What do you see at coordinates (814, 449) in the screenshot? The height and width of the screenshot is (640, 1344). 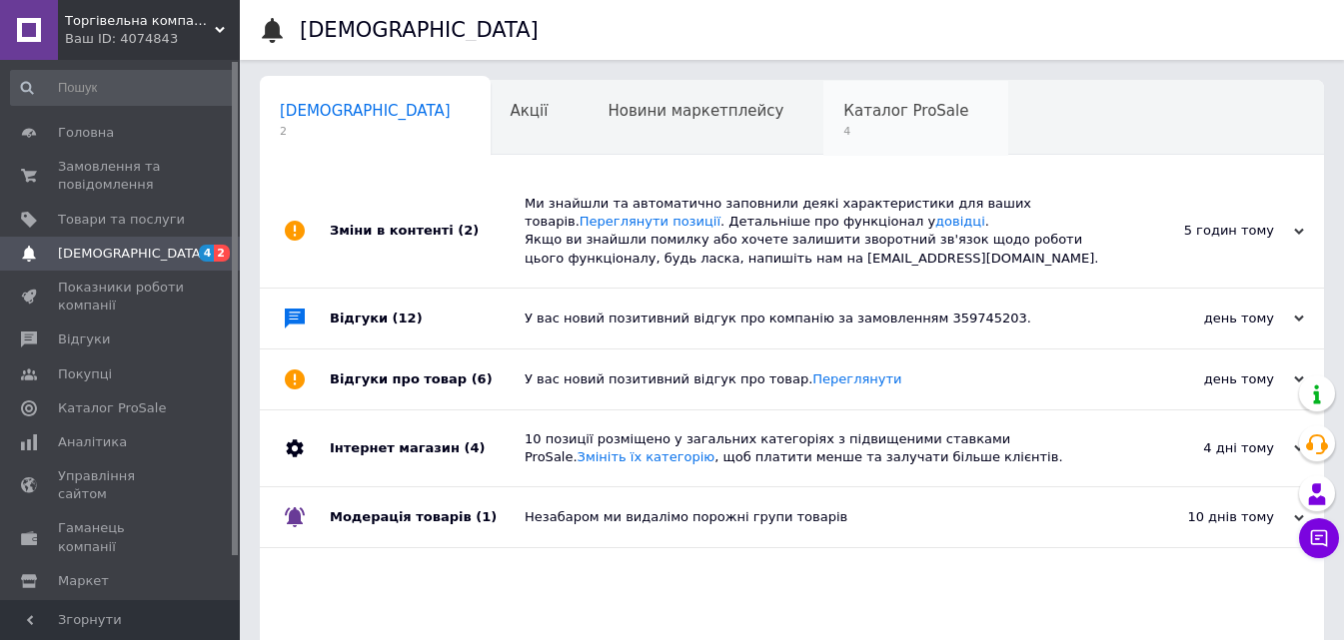 I see `div: 10 позиції розміщено у загальних категоріях з підвищеними ставками ProSale. , щоб платити менше т...` at bounding box center [814, 449].